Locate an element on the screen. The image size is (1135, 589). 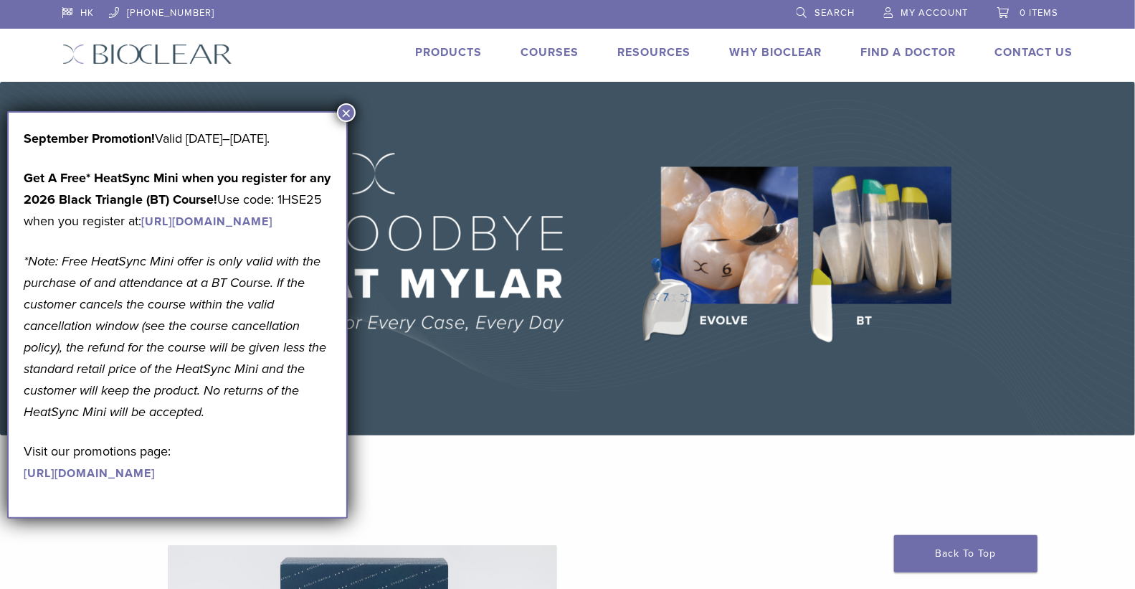
b: September Promotion! is located at coordinates (89, 138).